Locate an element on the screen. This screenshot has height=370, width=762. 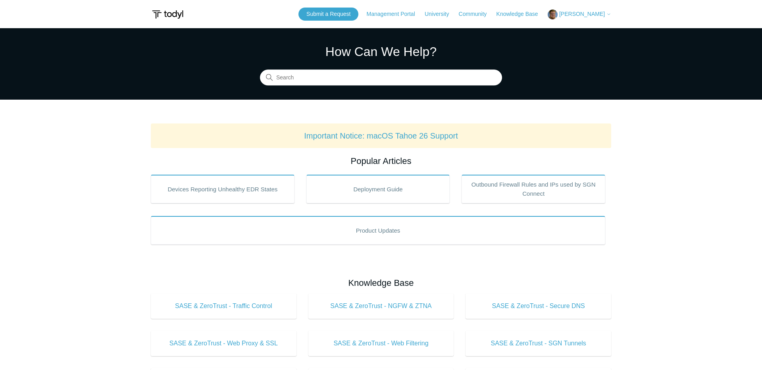
h2: Knowledge Base is located at coordinates (381, 283).